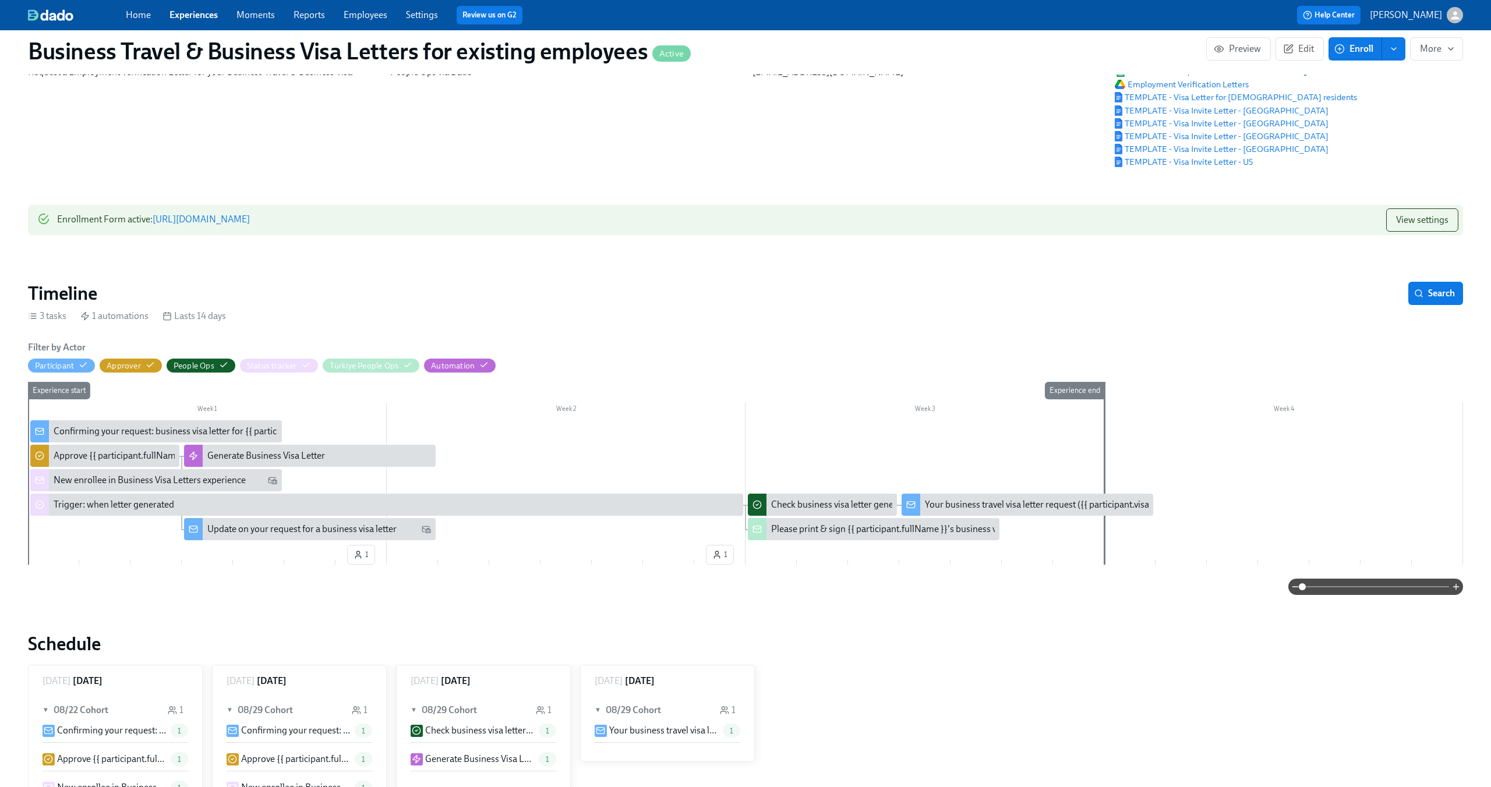 The image size is (1491, 787). Describe the element at coordinates (156, 431) in the screenshot. I see `div: Confirming your request: business visa letter for {{ participant.visaLetterDestinationCountry }}` at that location.